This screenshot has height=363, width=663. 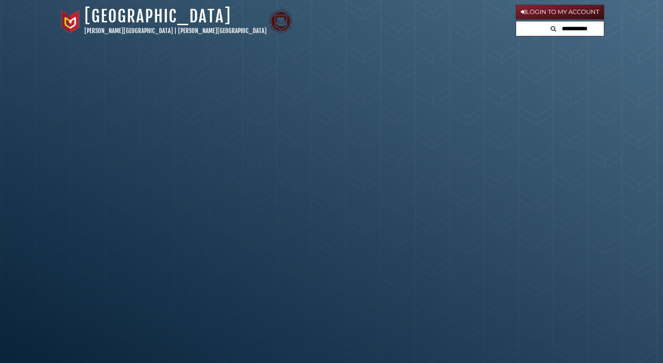 I want to click on img: Calvin University, so click(x=70, y=21).